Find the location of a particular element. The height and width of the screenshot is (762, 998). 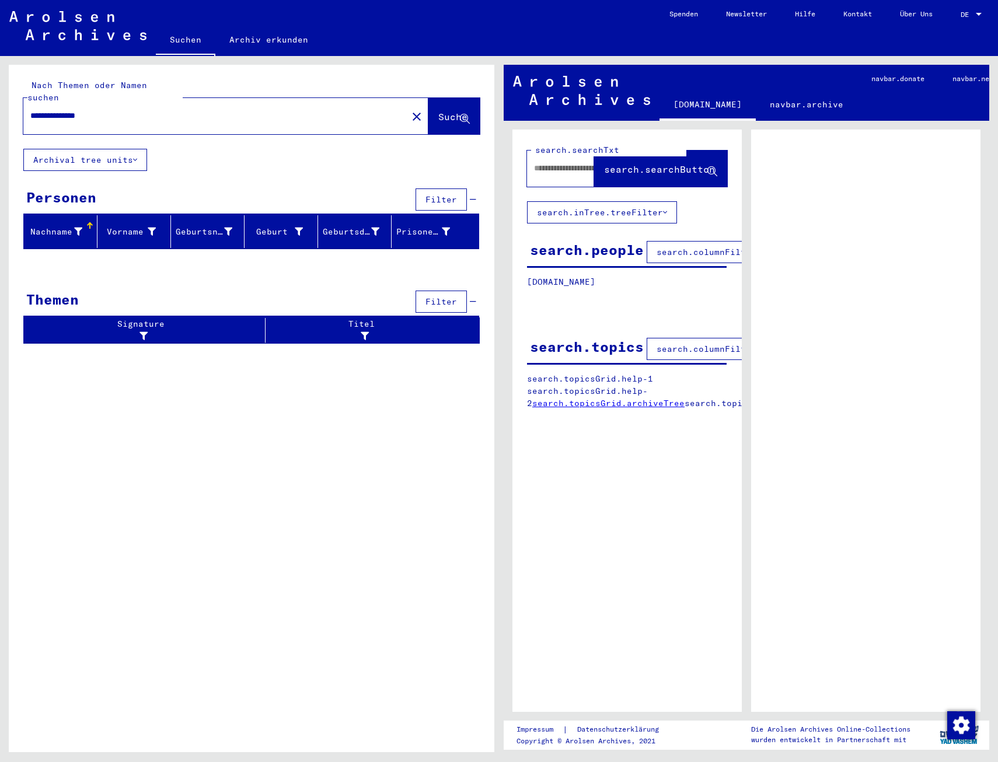

div: Zustimmung ändern is located at coordinates (961, 725).